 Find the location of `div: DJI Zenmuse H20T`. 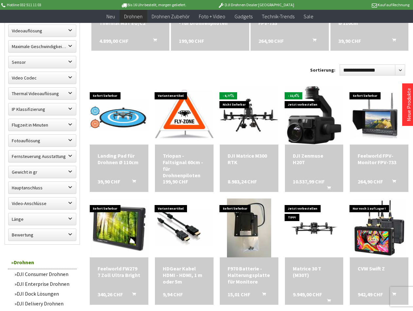

div: DJI Zenmuse H20T is located at coordinates (314, 159).